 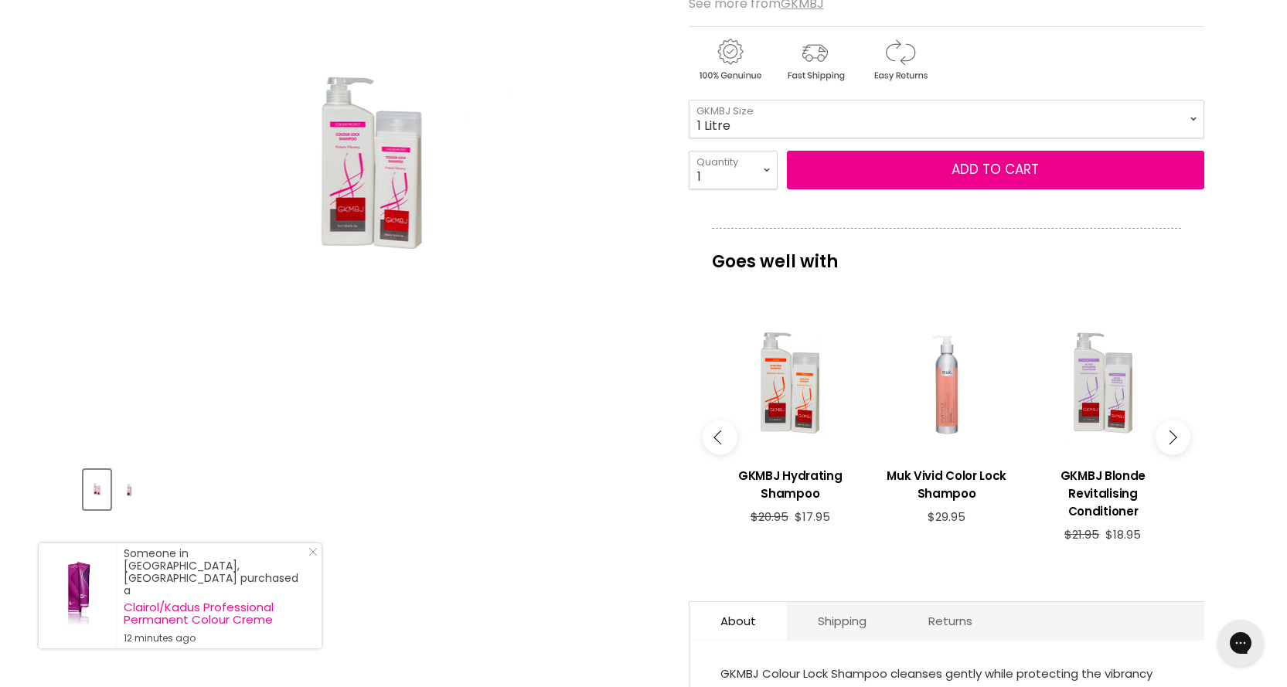 I want to click on span: $17.95, so click(x=812, y=516).